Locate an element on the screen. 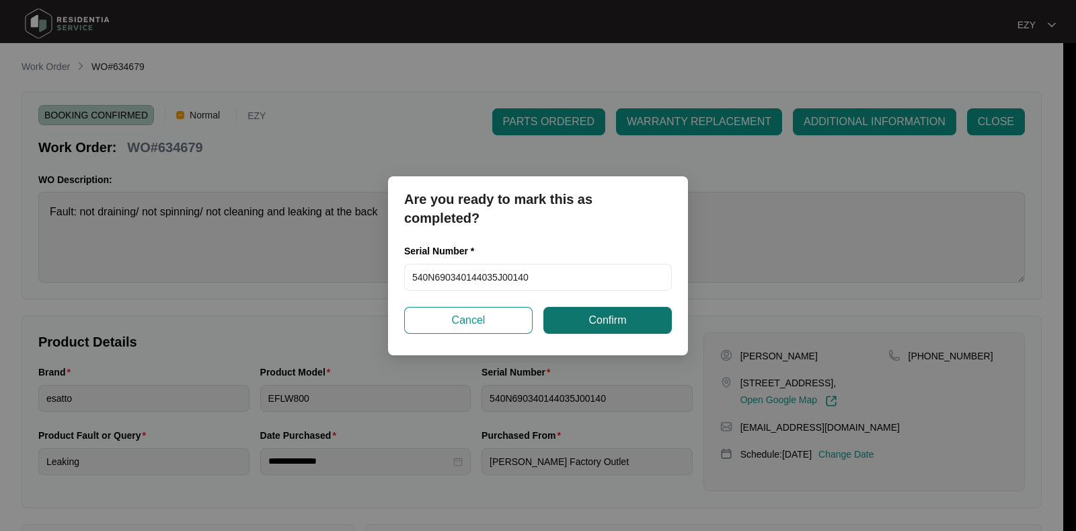  p: completed? is located at coordinates (538, 218).